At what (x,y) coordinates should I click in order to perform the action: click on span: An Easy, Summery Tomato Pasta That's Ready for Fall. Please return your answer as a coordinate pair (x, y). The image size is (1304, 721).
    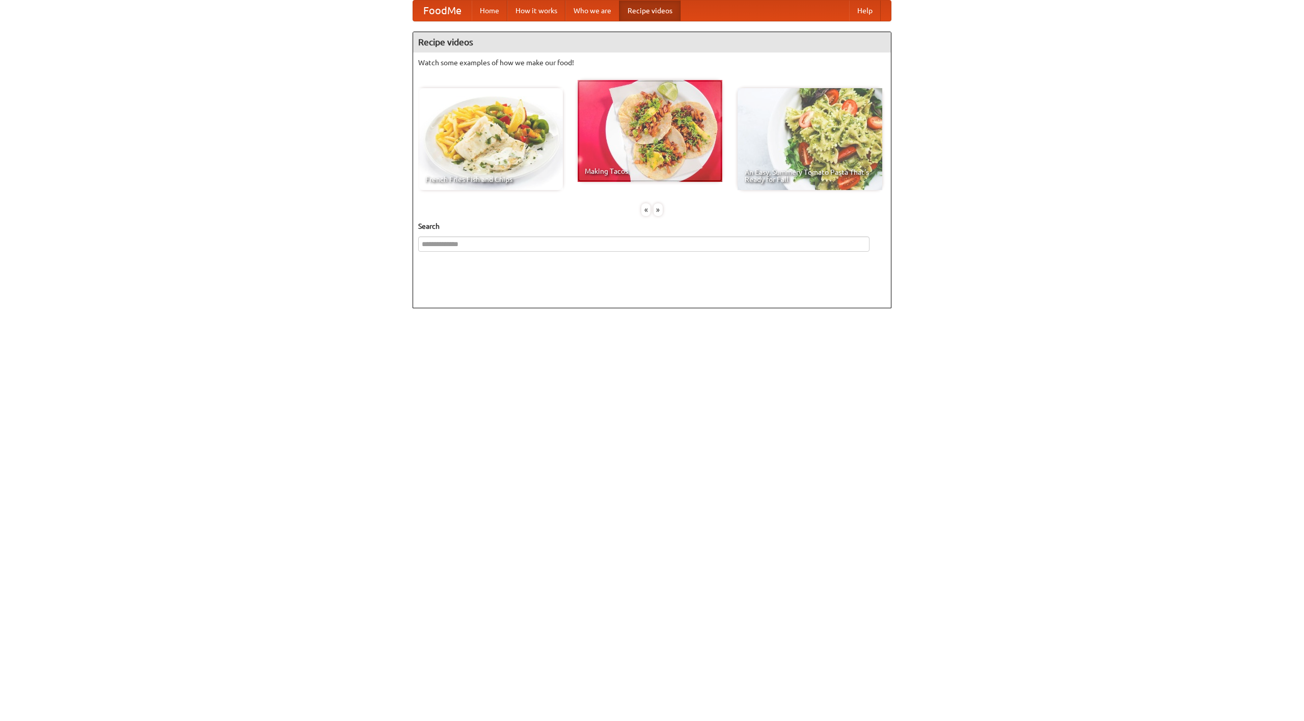
    Looking at the image, I should click on (810, 176).